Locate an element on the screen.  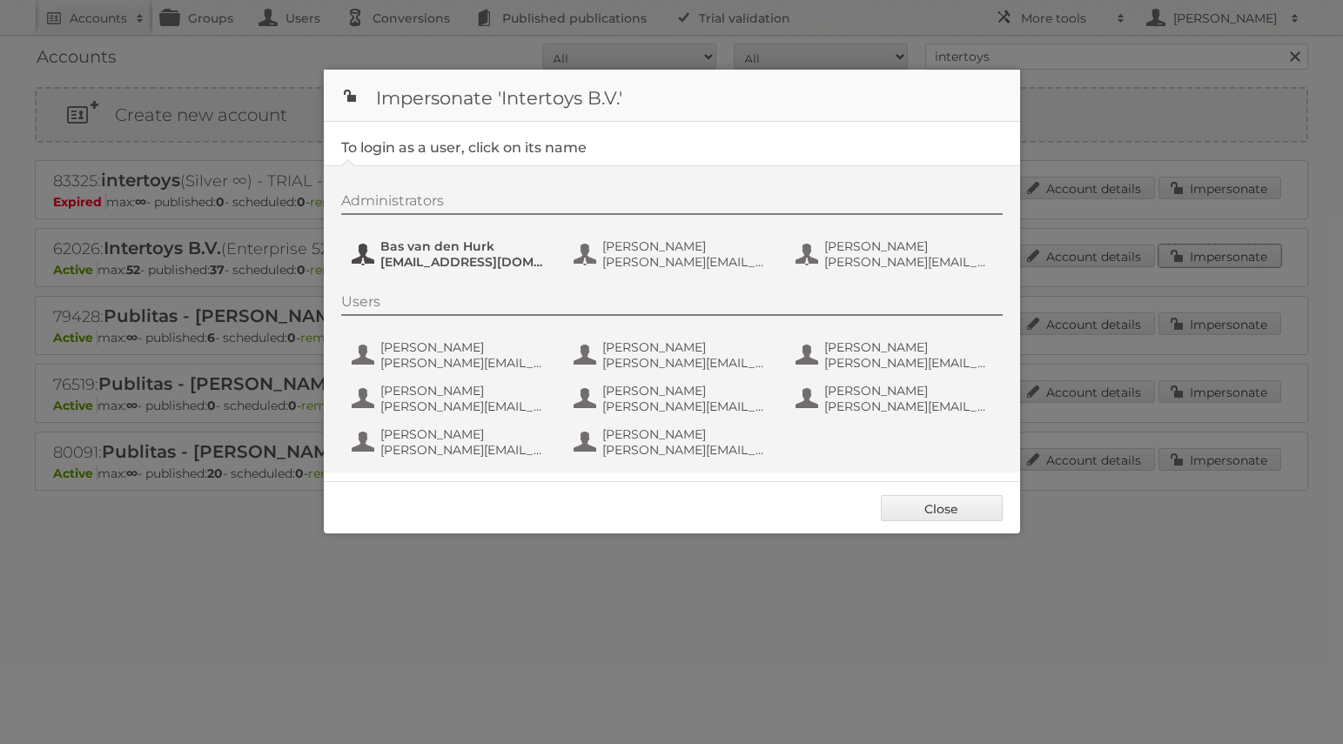
div: Users is located at coordinates (672, 305).